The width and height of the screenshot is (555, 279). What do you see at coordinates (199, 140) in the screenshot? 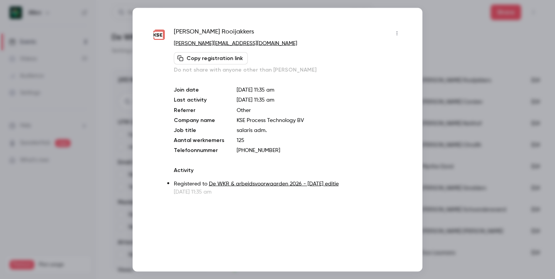
I see `p: Aantal werknemers` at bounding box center [199, 140].